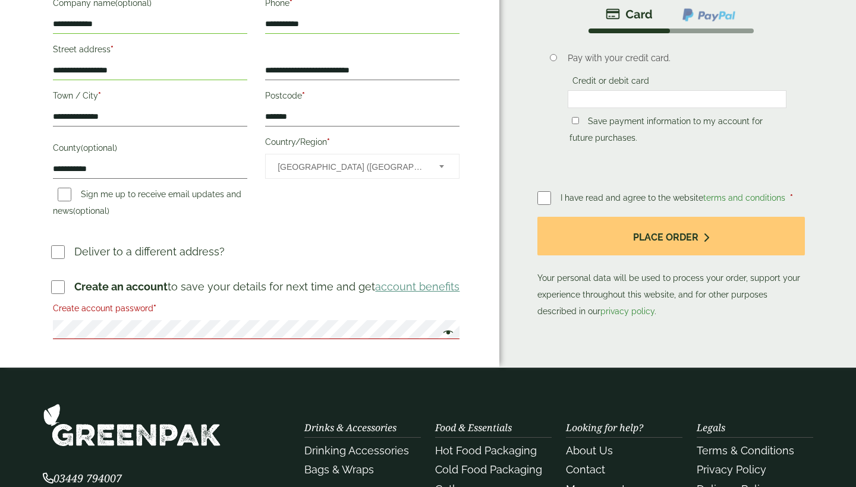 The width and height of the screenshot is (856, 487). I want to click on a: privacy policy, so click(627, 311).